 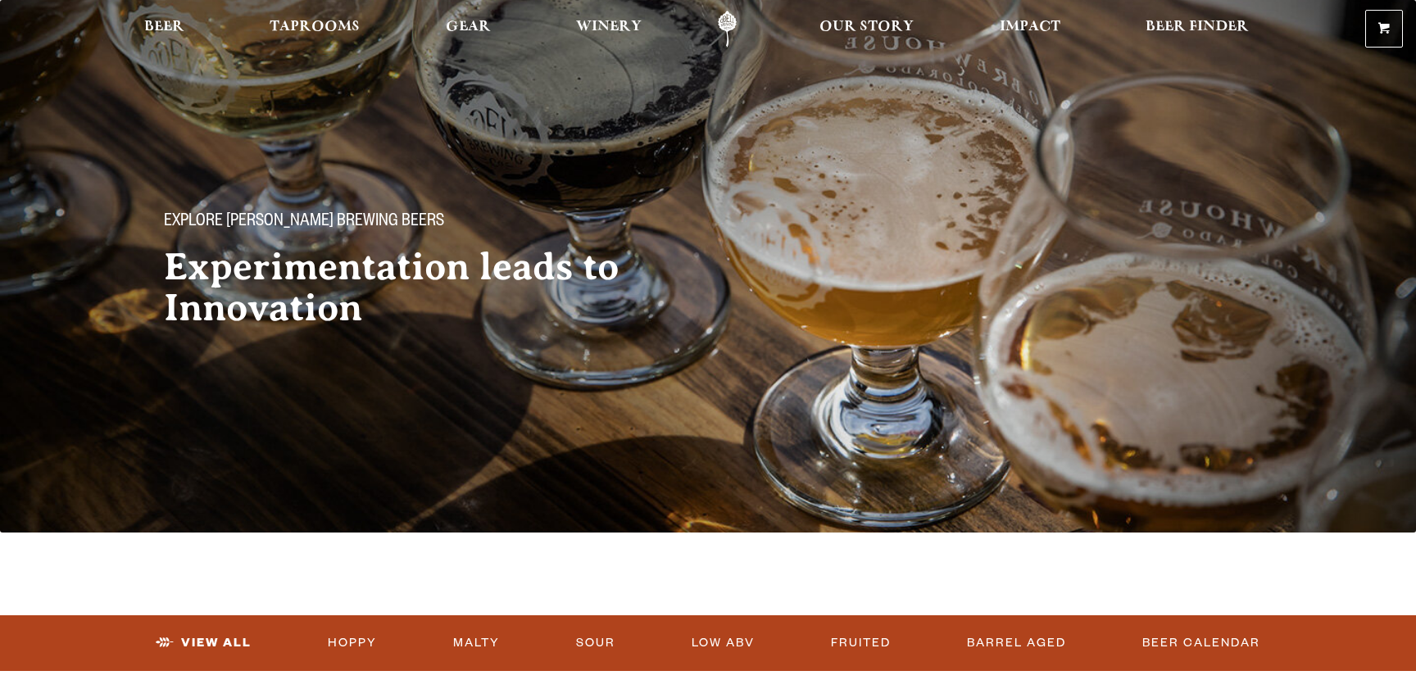 What do you see at coordinates (1201, 643) in the screenshot?
I see `a: Beer Calendar` at bounding box center [1201, 643].